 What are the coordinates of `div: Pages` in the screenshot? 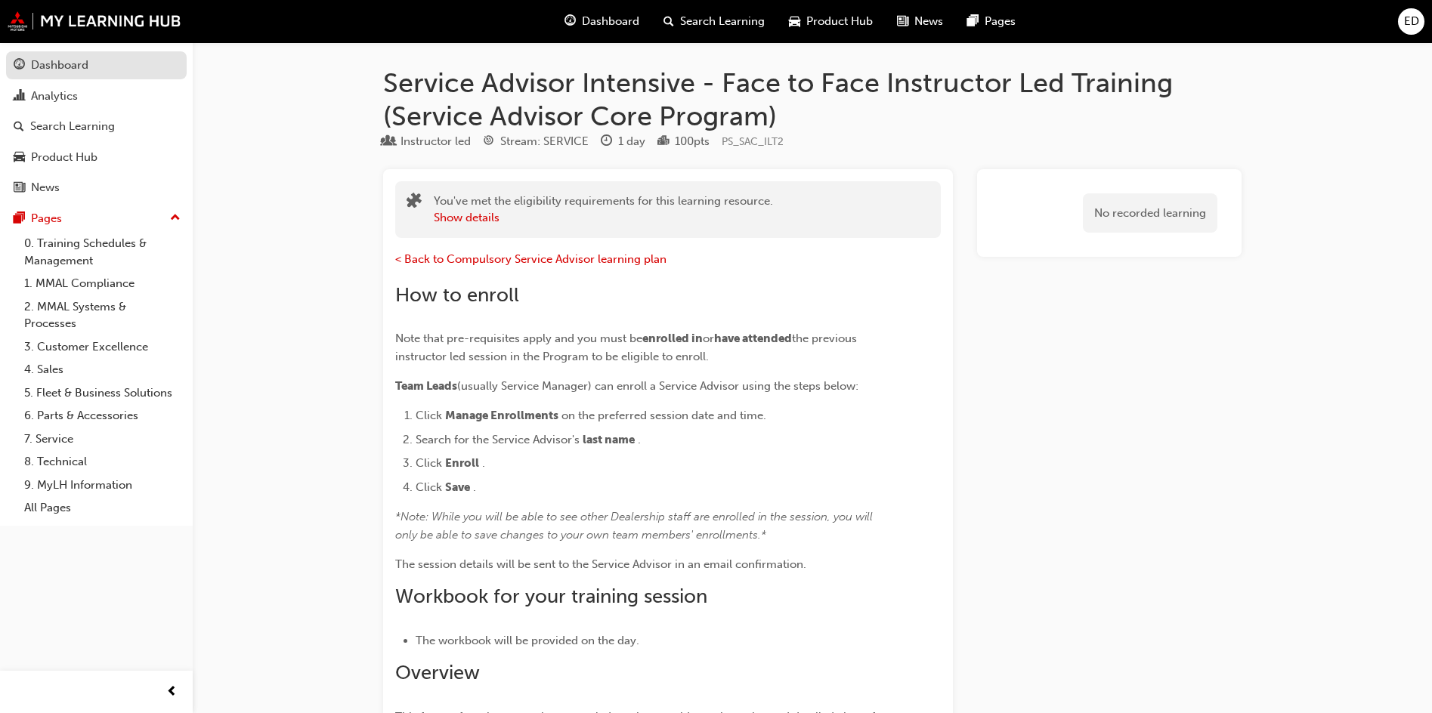 It's located at (46, 218).